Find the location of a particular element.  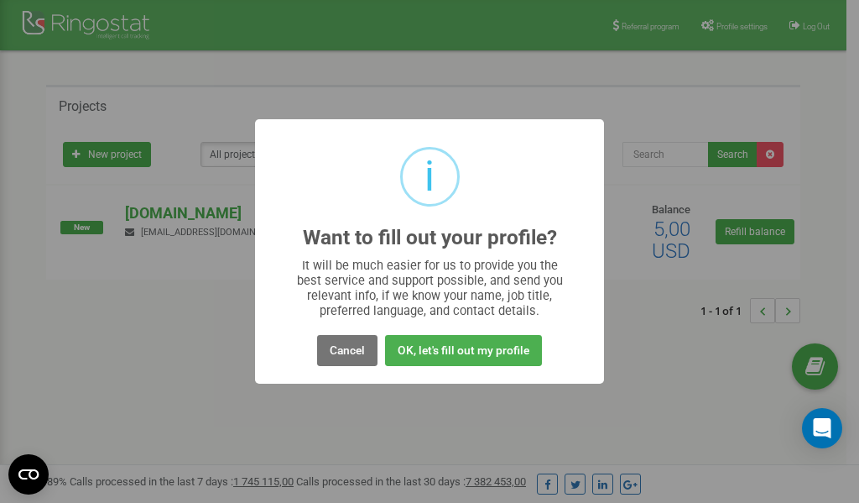

button: OK, let's fill out my profile is located at coordinates (463, 350).